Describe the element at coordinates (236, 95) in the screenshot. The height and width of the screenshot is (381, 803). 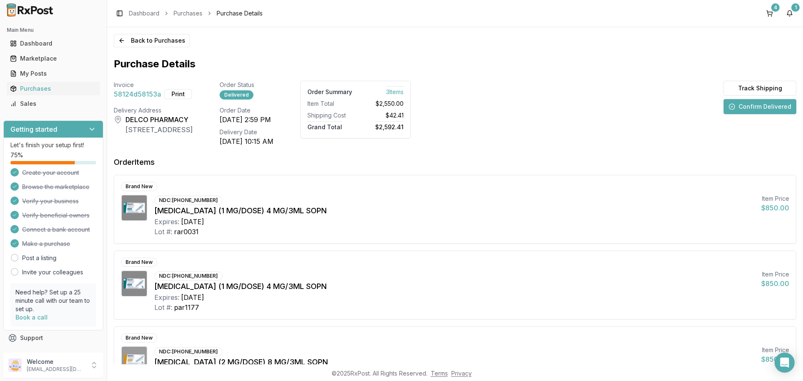
I see `div: Delivered` at that location.